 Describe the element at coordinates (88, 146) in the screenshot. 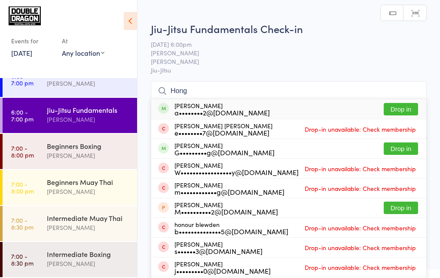

I see `div: Beginners Boxing` at that location.